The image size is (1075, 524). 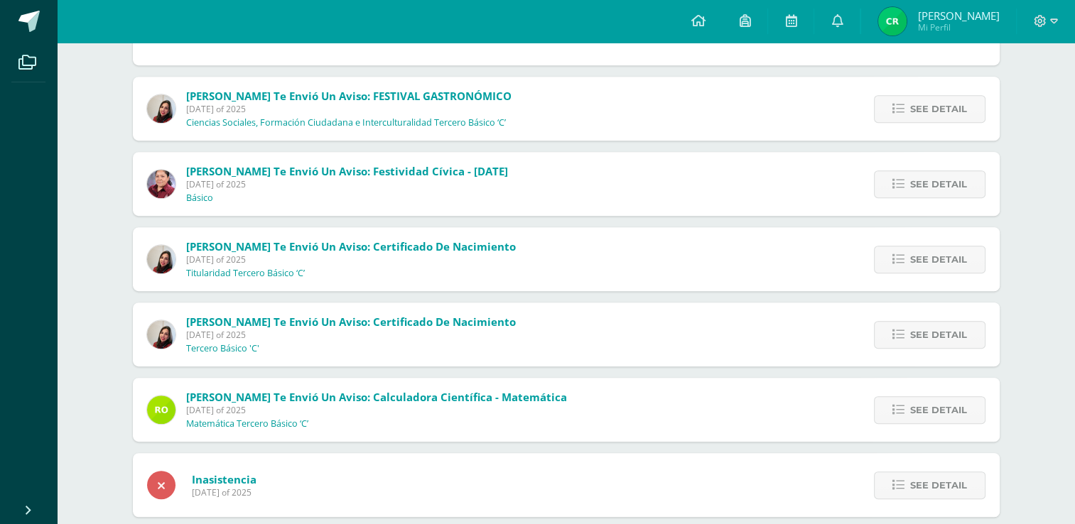 I want to click on img: 53ebae3843709d0b88523289b497d643.png, so click(x=161, y=410).